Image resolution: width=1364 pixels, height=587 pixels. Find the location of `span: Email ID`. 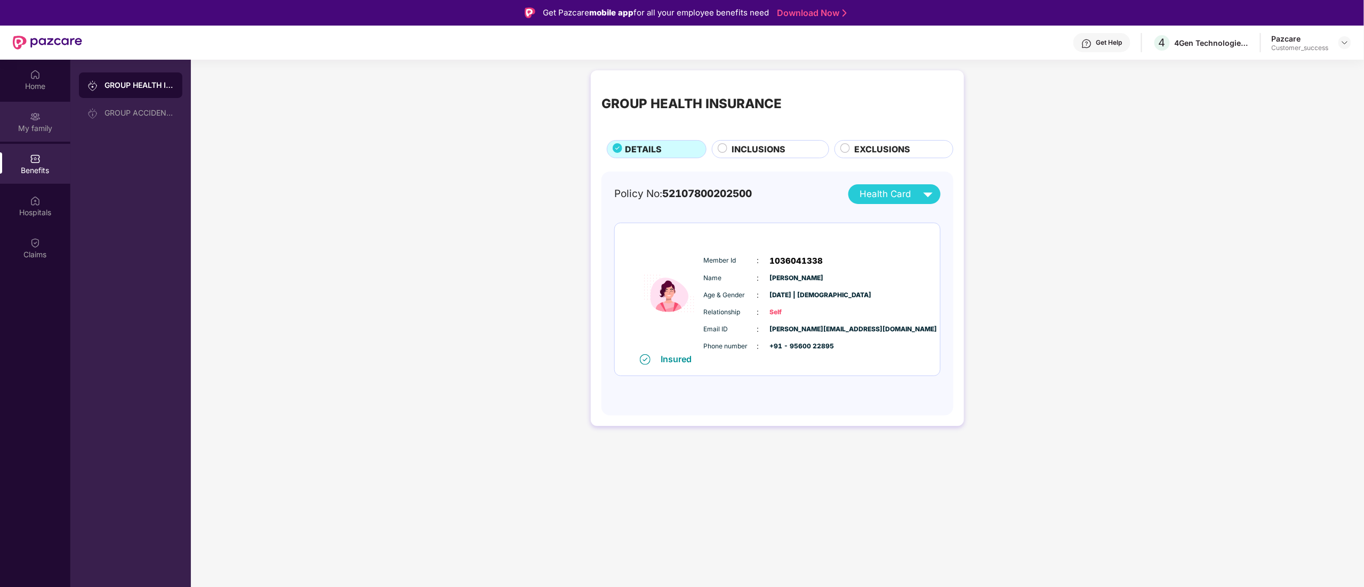

span: Email ID is located at coordinates (730, 329).